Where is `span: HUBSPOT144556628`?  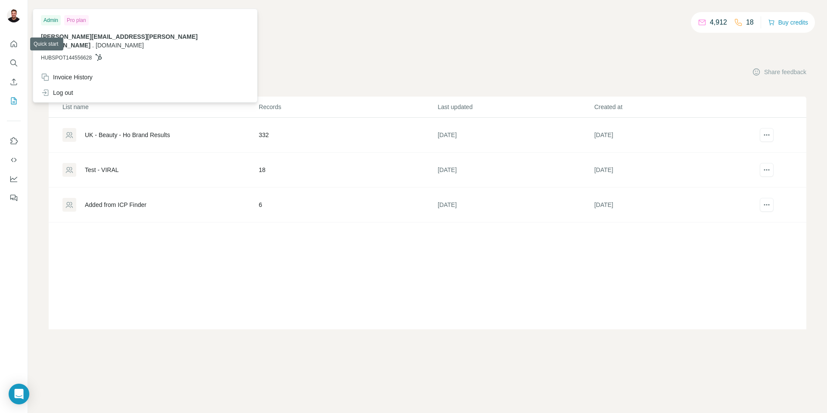 span: HUBSPOT144556628 is located at coordinates (66, 58).